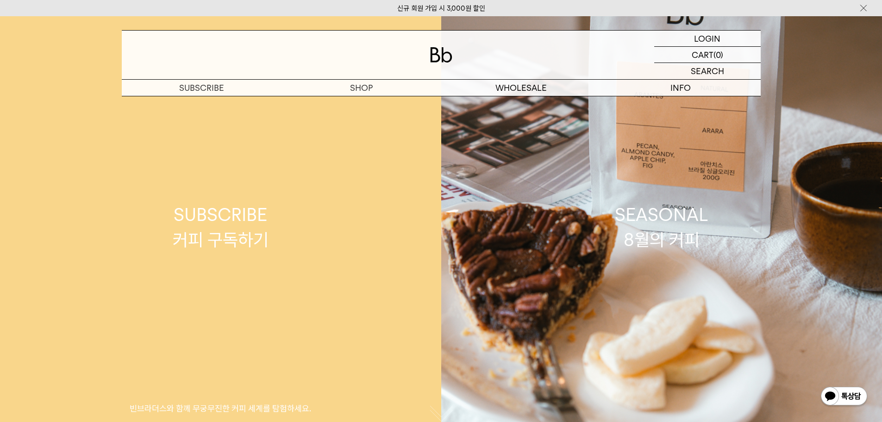 The height and width of the screenshot is (422, 882). What do you see at coordinates (361, 88) in the screenshot?
I see `p: SHOP` at bounding box center [361, 88].